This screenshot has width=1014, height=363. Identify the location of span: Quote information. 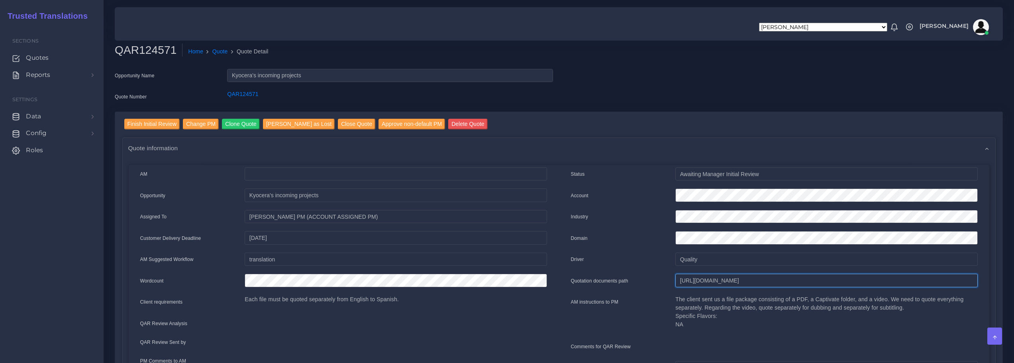
(153, 148).